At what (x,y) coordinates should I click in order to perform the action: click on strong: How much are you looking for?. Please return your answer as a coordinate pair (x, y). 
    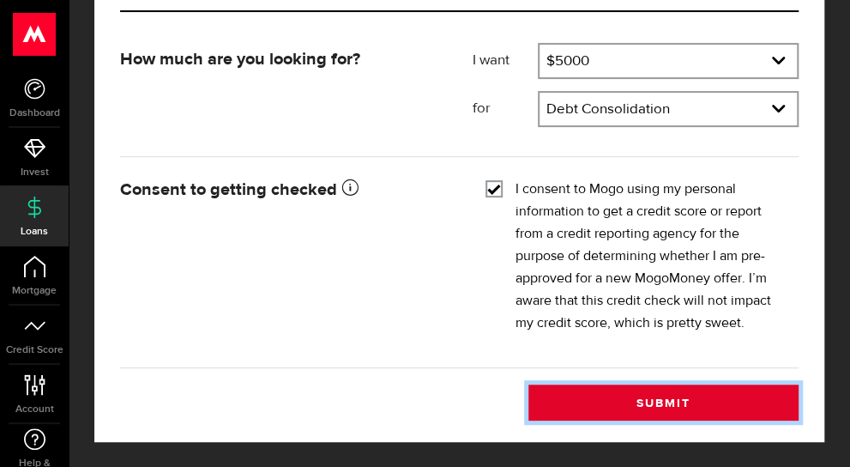
    Looking at the image, I should click on (240, 59).